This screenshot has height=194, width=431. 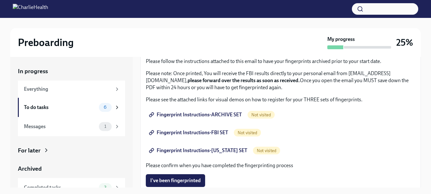 What do you see at coordinates (46, 42) in the screenshot?
I see `h2: Preboarding` at bounding box center [46, 42].